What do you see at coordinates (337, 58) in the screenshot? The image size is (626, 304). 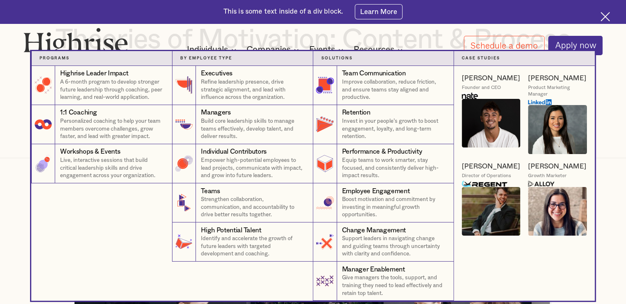 I see `strong: Solutions` at bounding box center [337, 58].